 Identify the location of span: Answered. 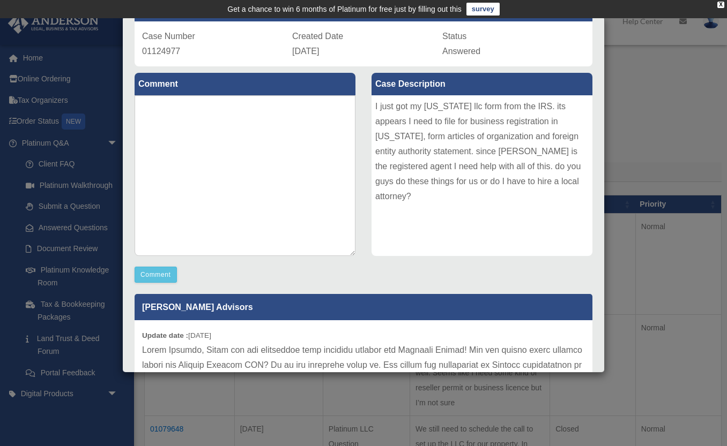
(461, 51).